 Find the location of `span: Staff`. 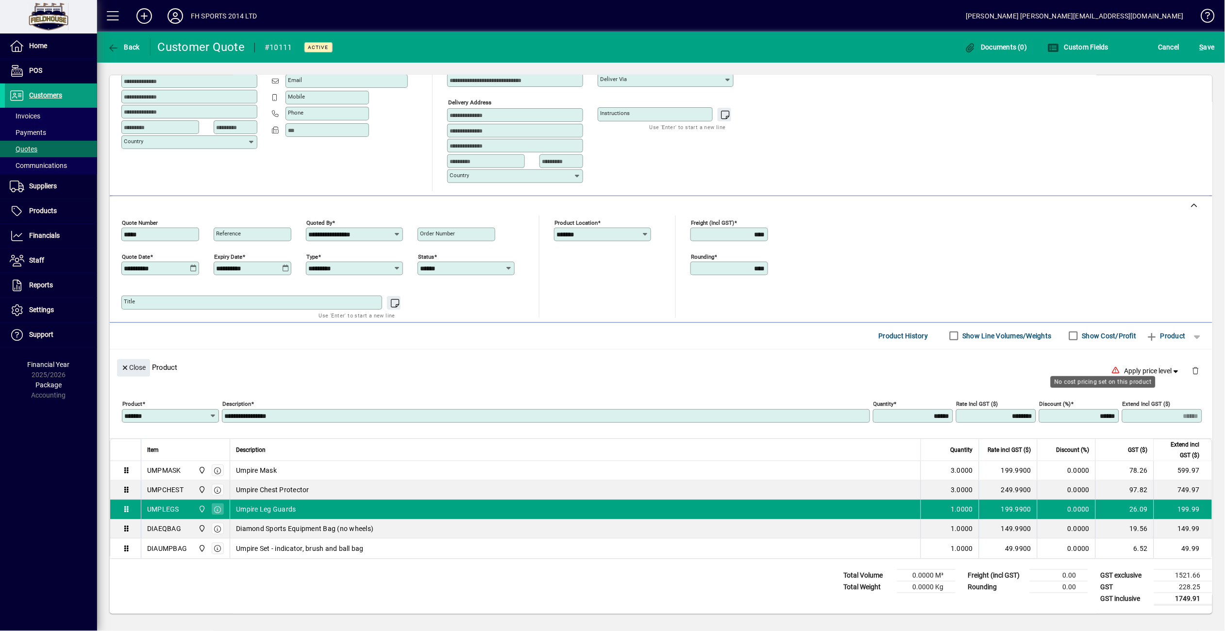

span: Staff is located at coordinates (36, 260).